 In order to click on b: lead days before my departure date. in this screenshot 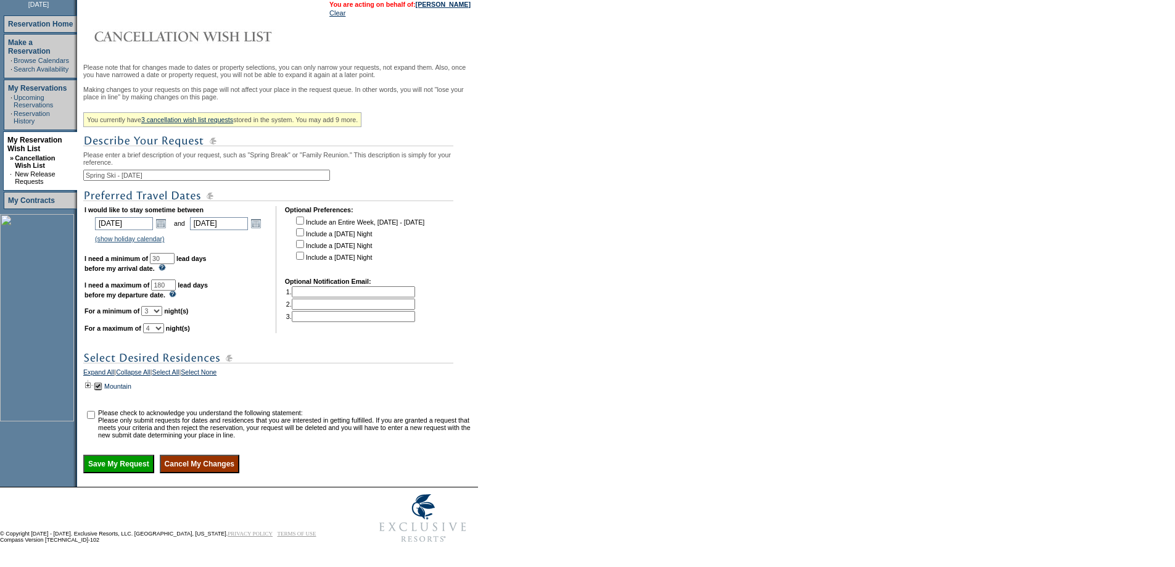, I will do `click(146, 290)`.